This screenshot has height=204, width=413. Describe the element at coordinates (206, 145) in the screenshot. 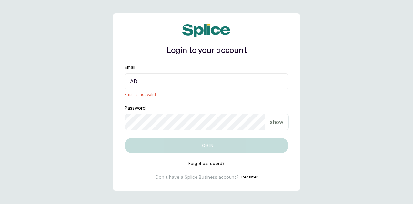

I see `button: Log in` at that location.